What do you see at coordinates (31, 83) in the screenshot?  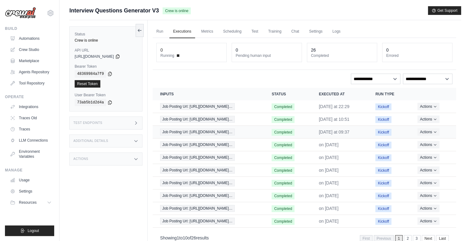 I see `a: Tool Repository` at bounding box center [31, 83].